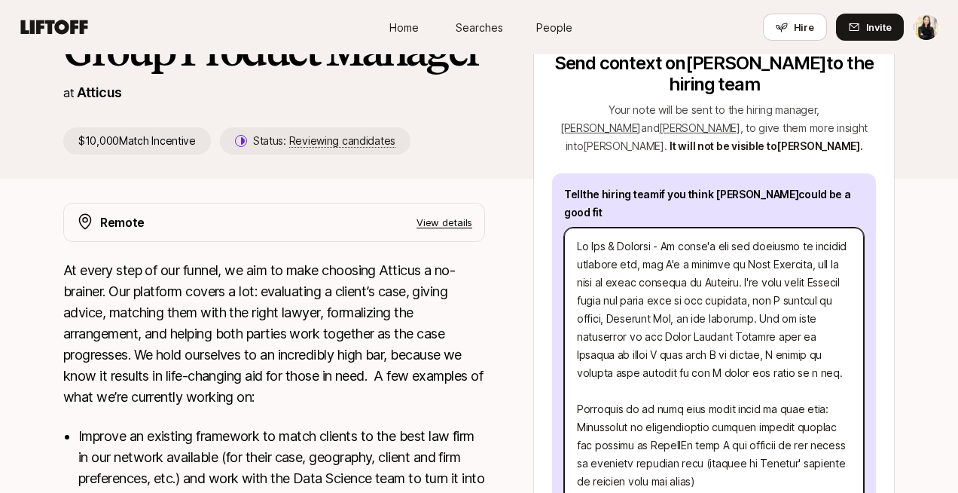 This screenshot has height=493, width=958. Describe the element at coordinates (554, 27) in the screenshot. I see `a: People` at that location.